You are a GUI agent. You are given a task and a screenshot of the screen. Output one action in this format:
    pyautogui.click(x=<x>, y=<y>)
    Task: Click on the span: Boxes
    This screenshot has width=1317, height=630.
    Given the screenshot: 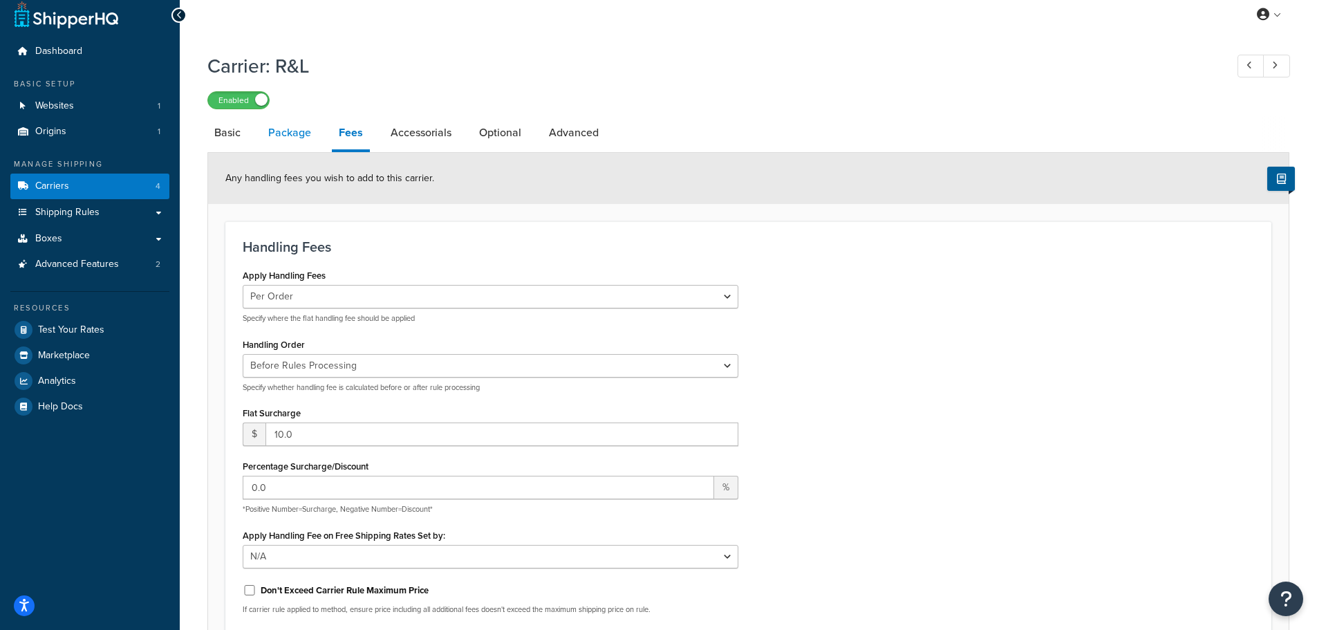 What is the action you would take?
    pyautogui.click(x=48, y=239)
    